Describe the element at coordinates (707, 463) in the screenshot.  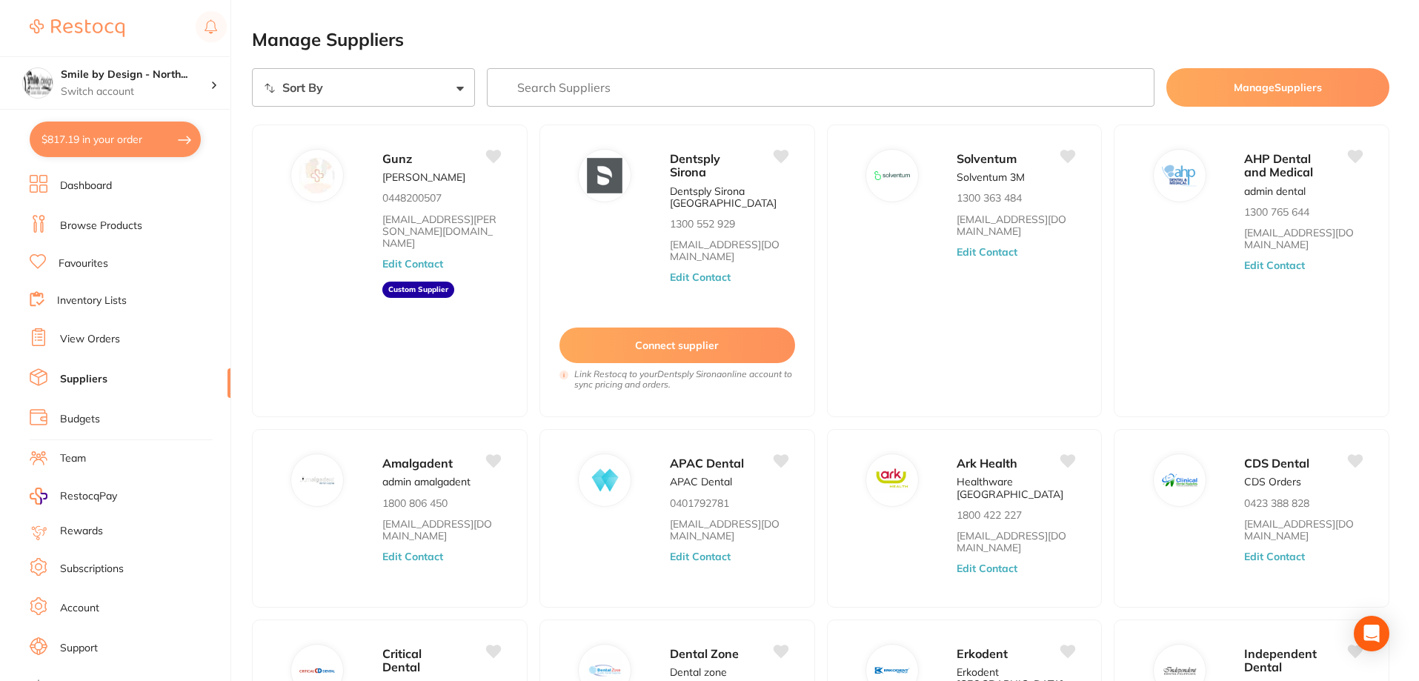
I see `span: APAC Dental` at that location.